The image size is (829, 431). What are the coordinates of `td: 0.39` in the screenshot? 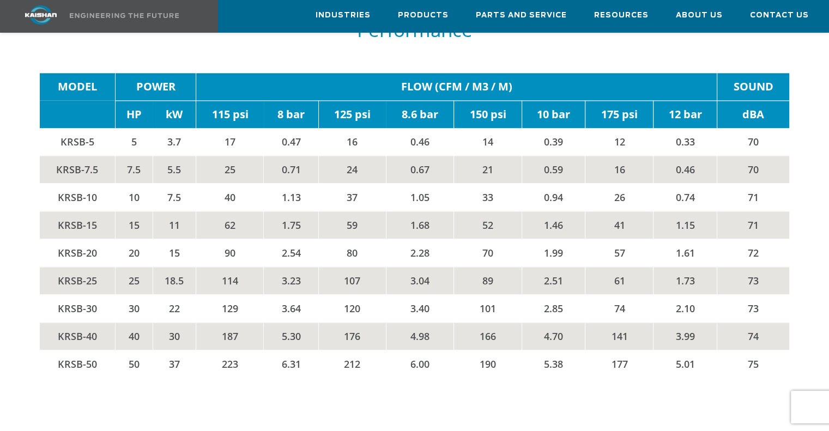 It's located at (553, 142).